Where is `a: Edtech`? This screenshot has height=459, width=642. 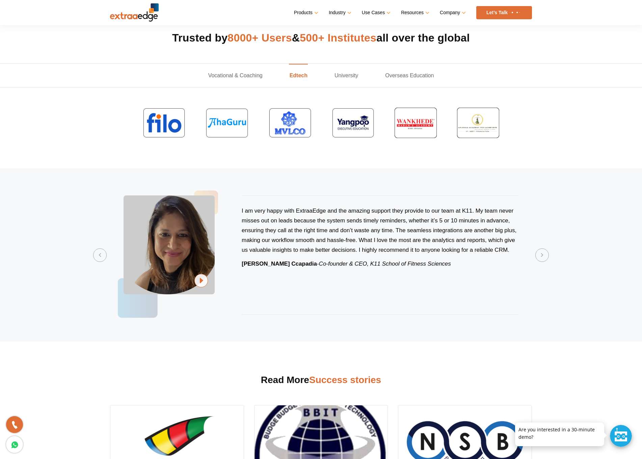 a: Edtech is located at coordinates (298, 75).